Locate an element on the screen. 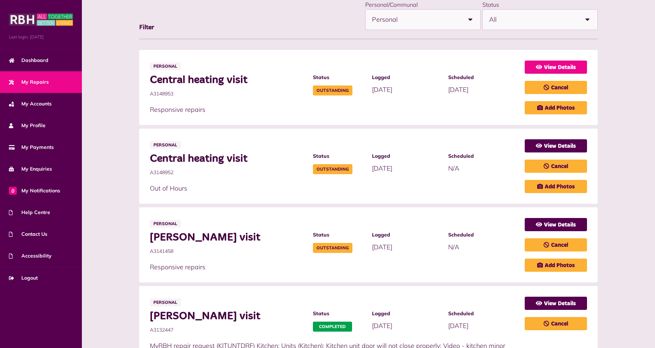 The image size is (655, 348). span: Filter is located at coordinates (147, 27).